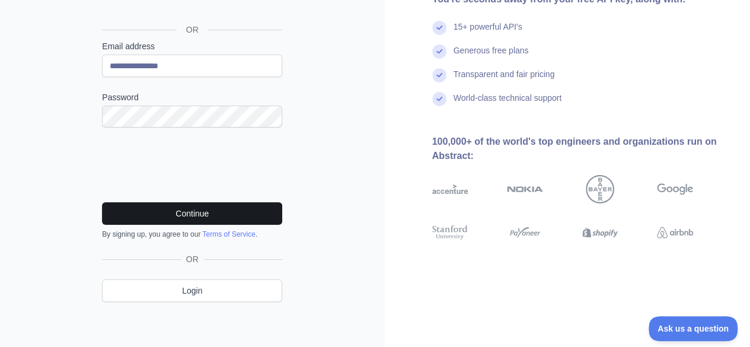  Describe the element at coordinates (491, 56) in the screenshot. I see `div: Generous free plans` at that location.